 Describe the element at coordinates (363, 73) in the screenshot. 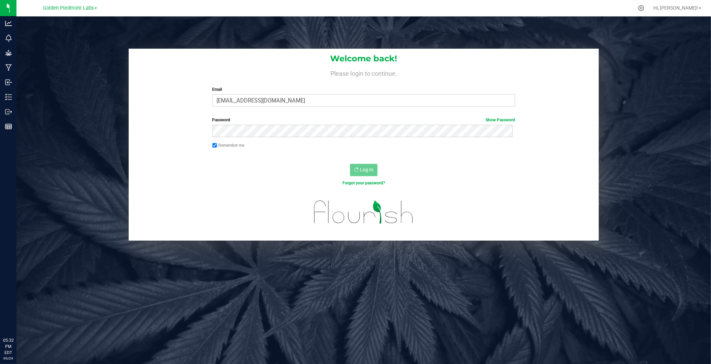

I see `h4: Please login to continue.` at that location.